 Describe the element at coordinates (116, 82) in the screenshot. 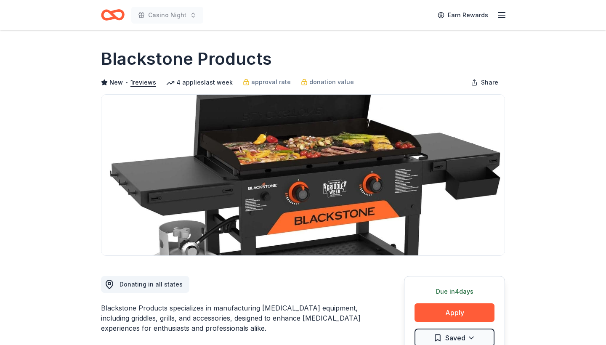

I see `span: New` at that location.